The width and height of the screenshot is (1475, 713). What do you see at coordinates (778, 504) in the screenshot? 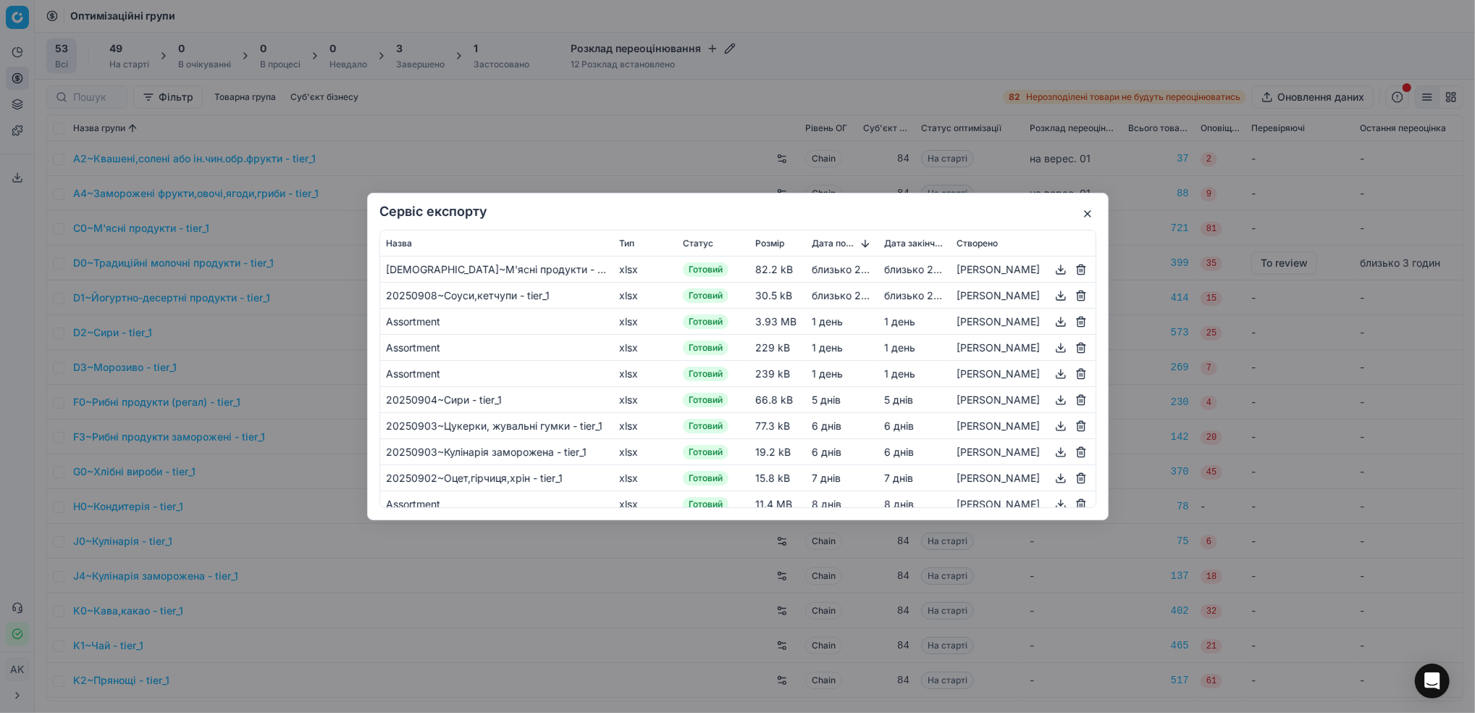
I see `div: 11.4 MB` at bounding box center [778, 504].